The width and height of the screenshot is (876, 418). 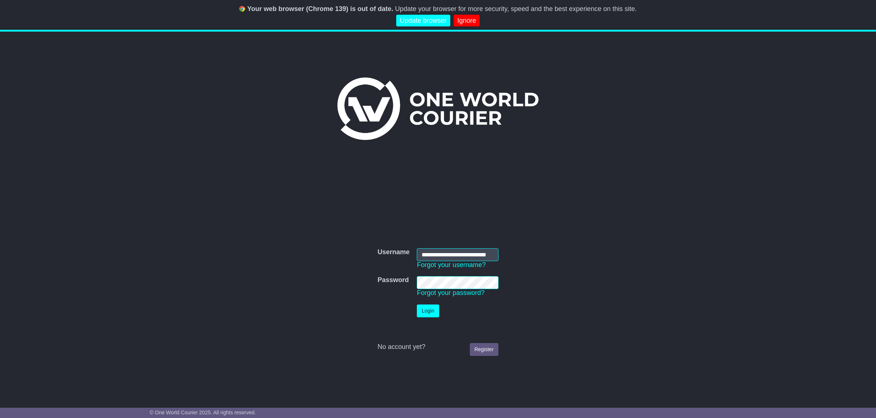 I want to click on a: Forgot your password?, so click(x=450, y=293).